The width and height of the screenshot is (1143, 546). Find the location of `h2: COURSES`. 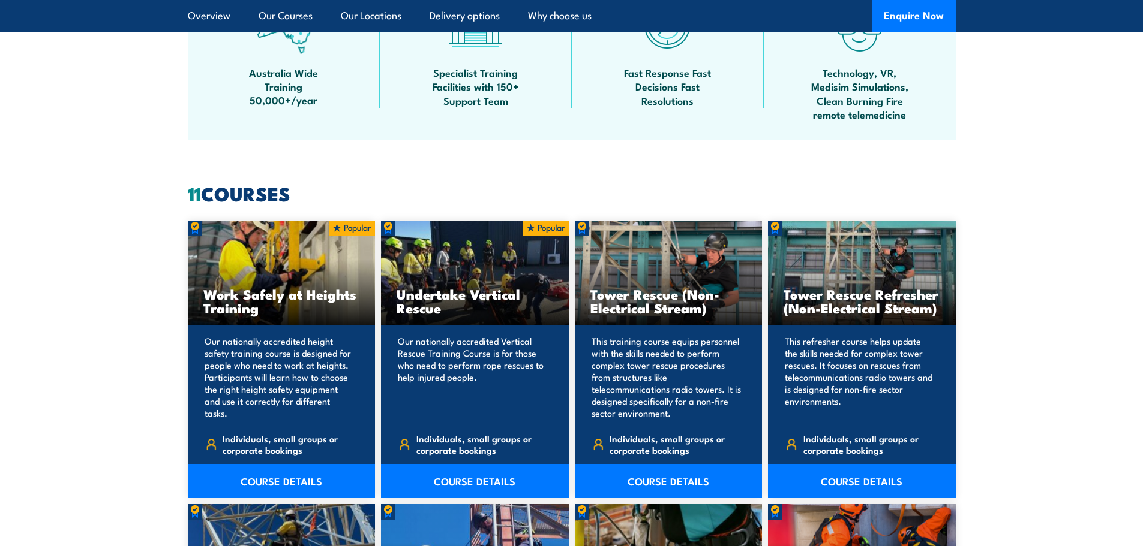

h2: COURSES is located at coordinates (572, 193).